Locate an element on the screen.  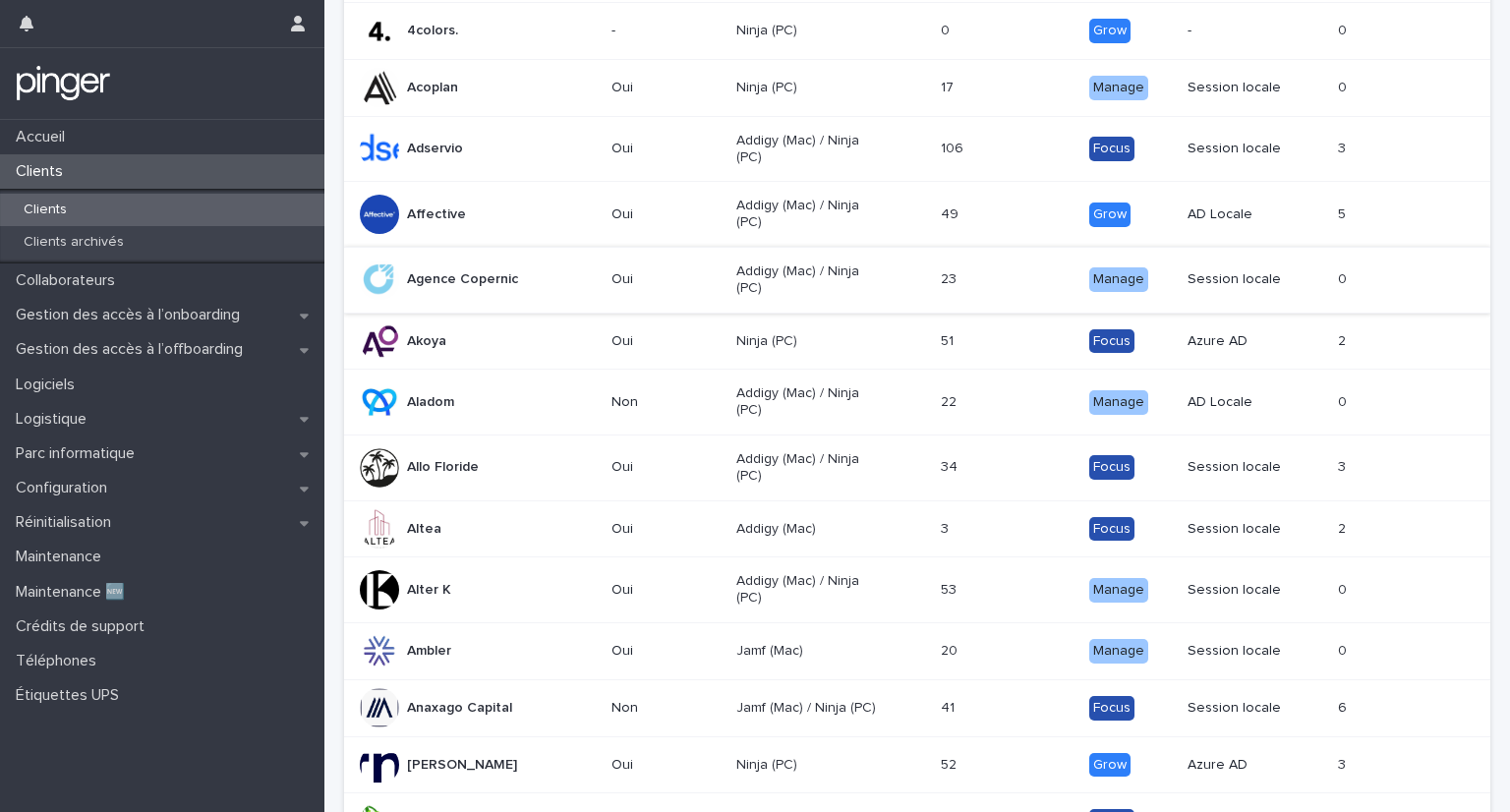
p: 41 is located at coordinates (950, 706).